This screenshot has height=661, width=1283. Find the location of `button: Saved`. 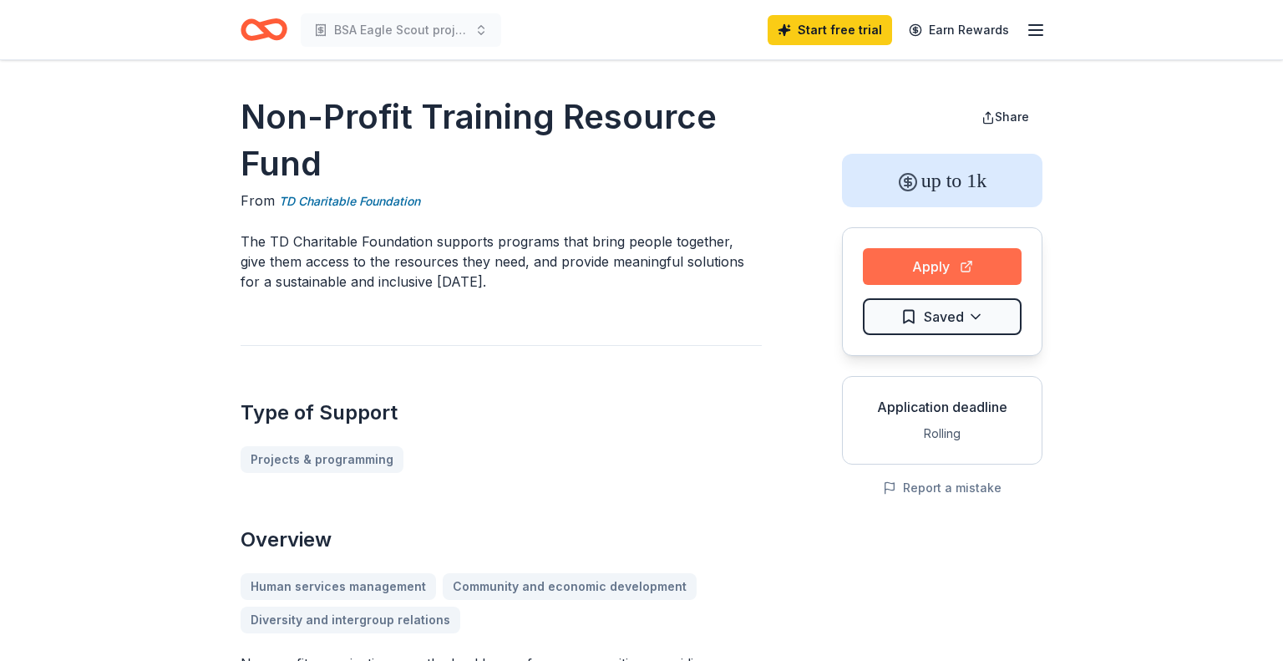

button: Saved is located at coordinates (942, 317).